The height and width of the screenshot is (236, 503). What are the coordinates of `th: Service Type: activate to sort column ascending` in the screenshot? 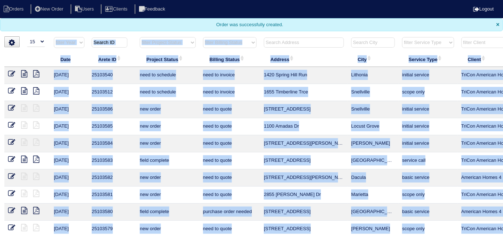 It's located at (428, 59).